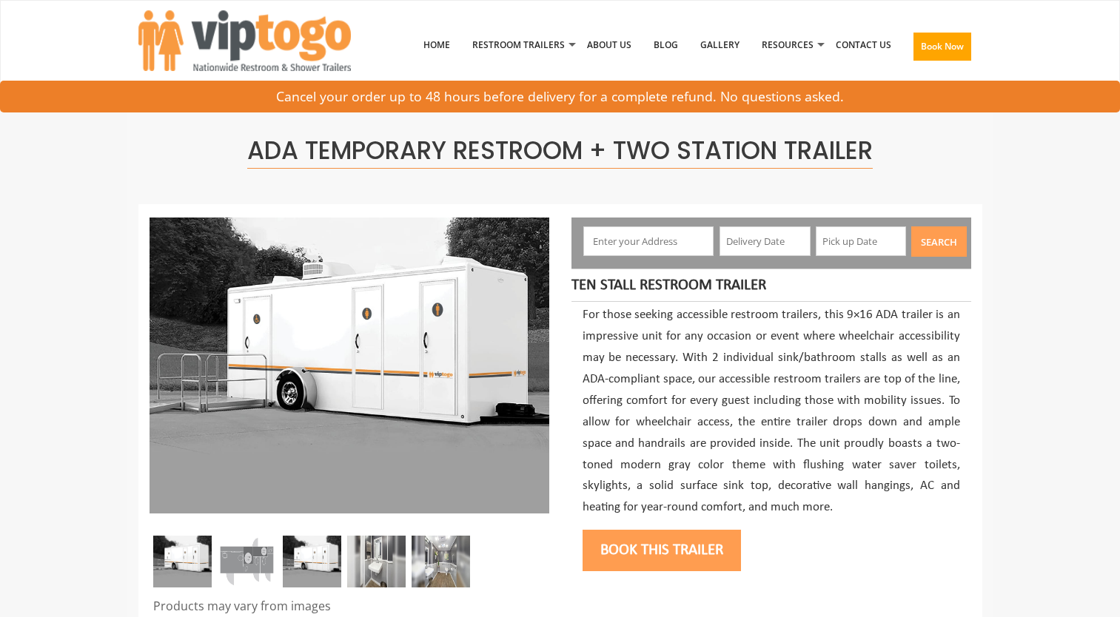 The width and height of the screenshot is (1120, 617). I want to click on button: Book this trailer, so click(662, 551).